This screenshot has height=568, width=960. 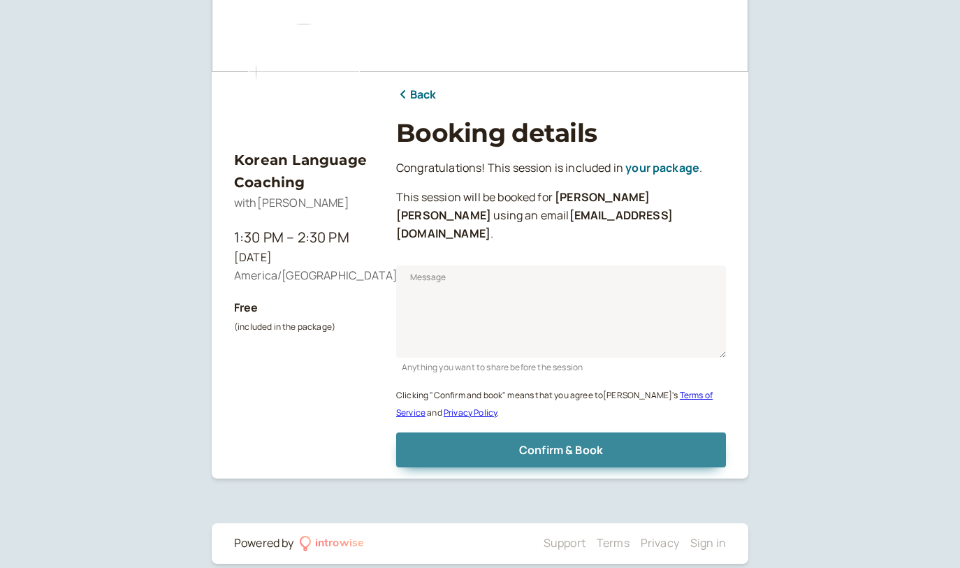 What do you see at coordinates (304, 238) in the screenshot?
I see `div: 1:30 PM – 2:30 PM` at bounding box center [304, 238].